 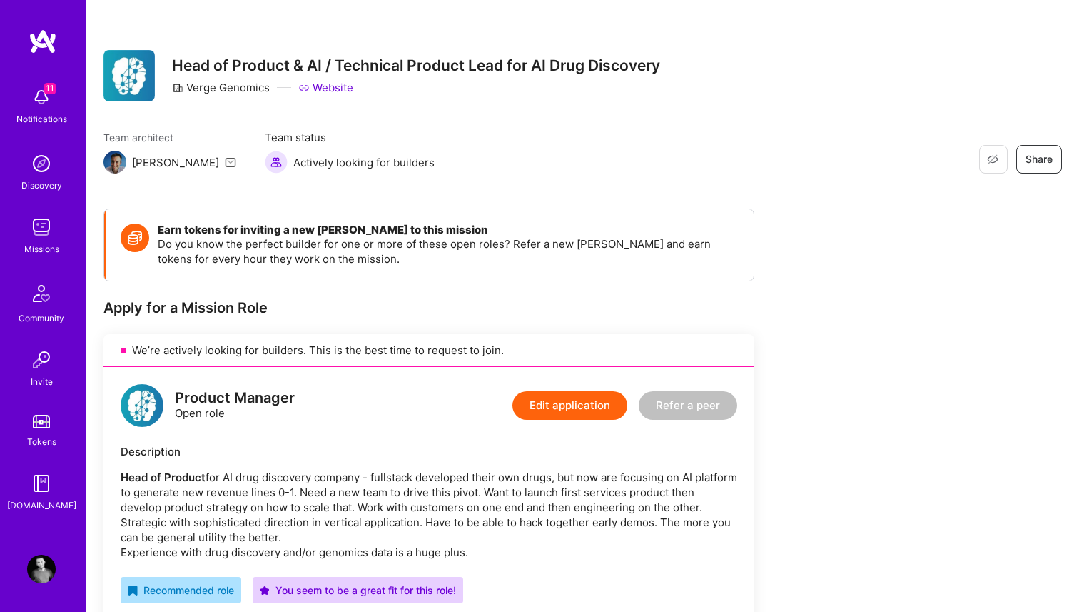 I want to click on span: Team status, so click(x=350, y=137).